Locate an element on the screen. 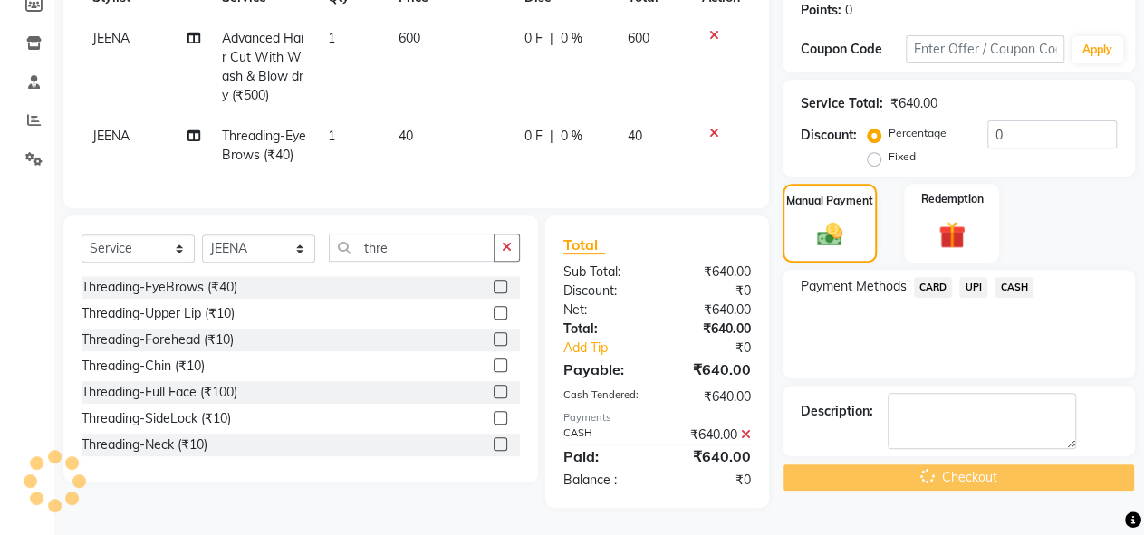 This screenshot has height=535, width=1144. img: _cash.svg is located at coordinates (829, 235).